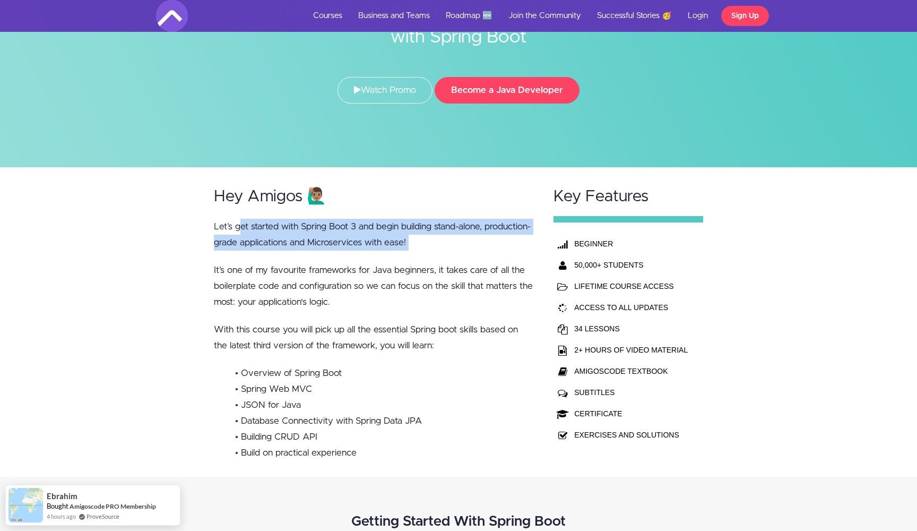 This screenshot has width=917, height=531. Describe the element at coordinates (25, 505) in the screenshot. I see `img: provesource social proof notification image` at that location.